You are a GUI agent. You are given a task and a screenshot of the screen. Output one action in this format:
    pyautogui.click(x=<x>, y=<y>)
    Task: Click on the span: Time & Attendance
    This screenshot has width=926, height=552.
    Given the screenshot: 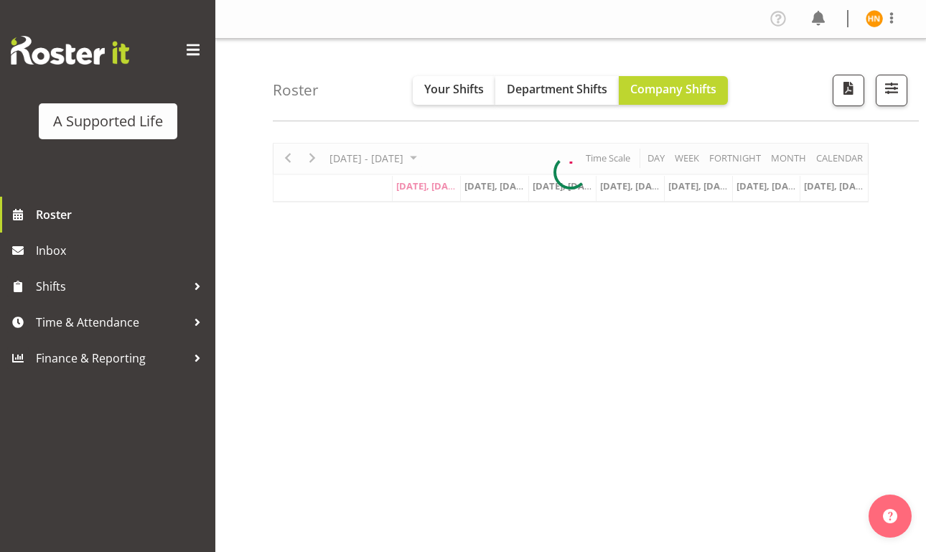 What is the action you would take?
    pyautogui.click(x=111, y=322)
    